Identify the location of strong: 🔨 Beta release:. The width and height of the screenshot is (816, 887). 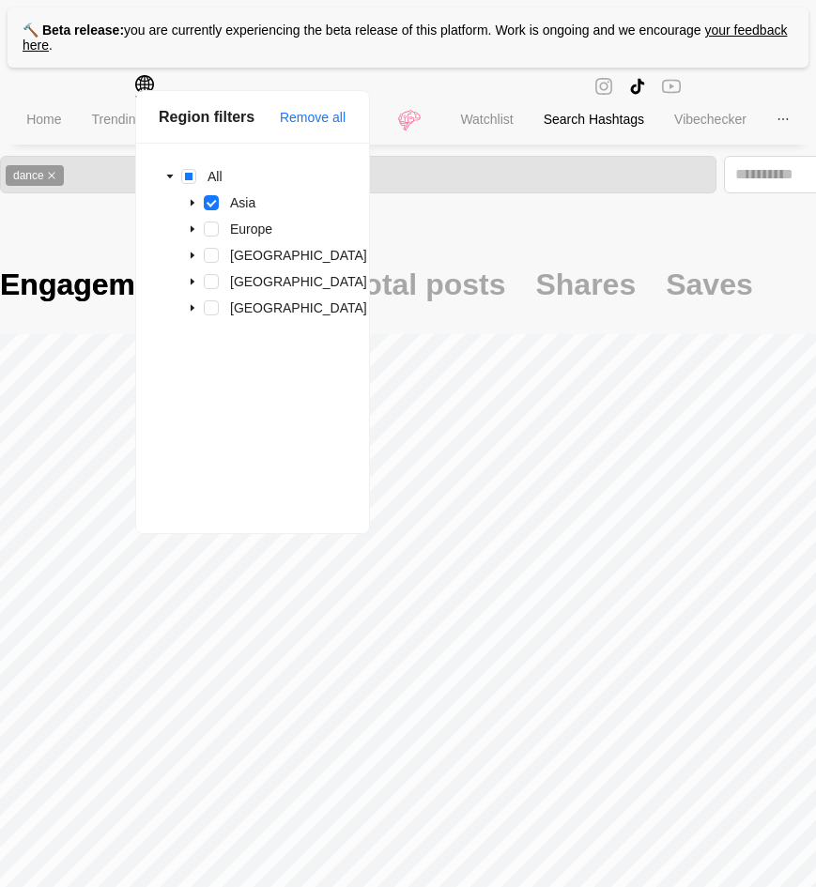
(73, 30).